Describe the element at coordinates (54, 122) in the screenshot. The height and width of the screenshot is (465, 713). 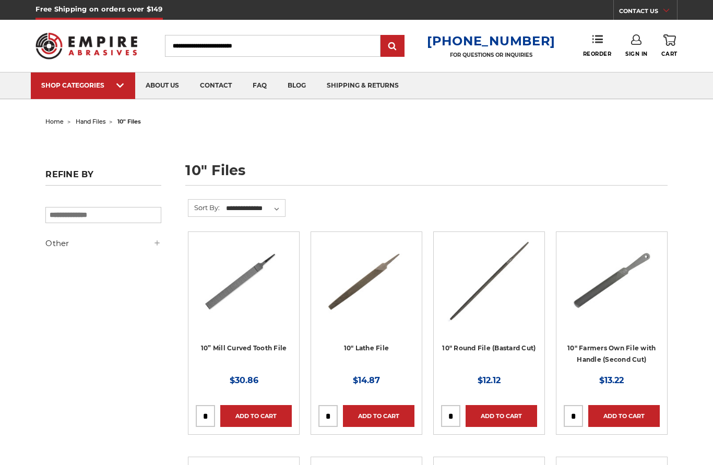
I see `a: home` at that location.